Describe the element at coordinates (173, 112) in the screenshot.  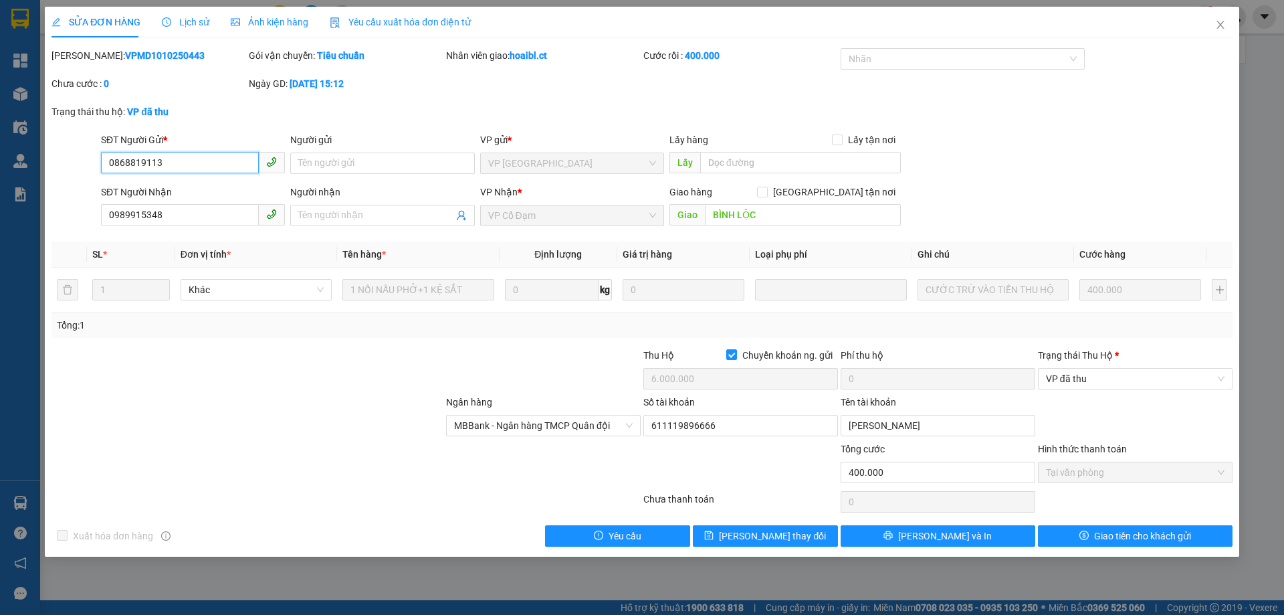
I see `div: Trạng thái thu hộ:` at that location.